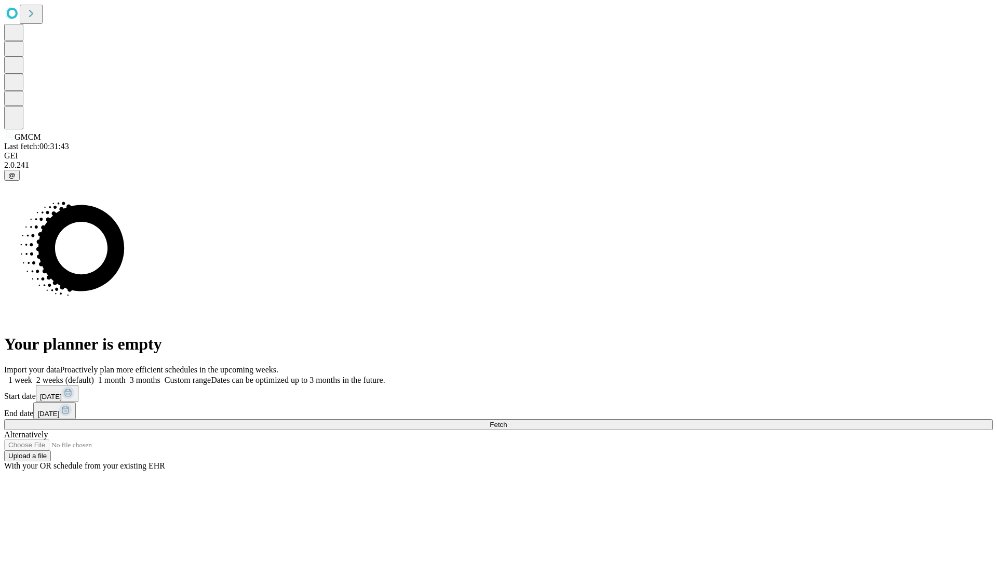 Image resolution: width=997 pixels, height=561 pixels. Describe the element at coordinates (499, 410) in the screenshot. I see `div: End date` at that location.